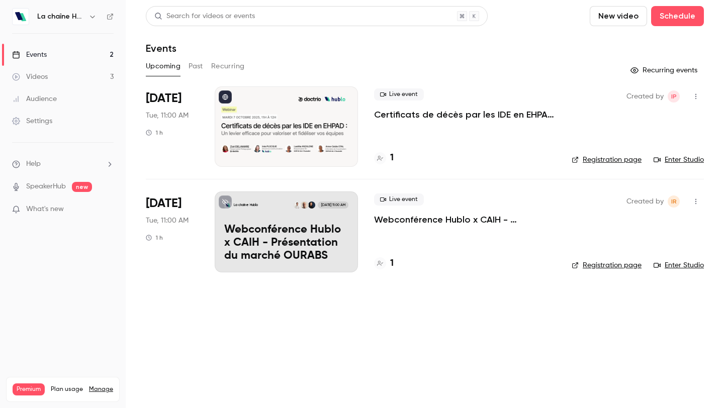 The height and width of the screenshot is (408, 724). Describe the element at coordinates (674, 202) in the screenshot. I see `span: IR` at that location.